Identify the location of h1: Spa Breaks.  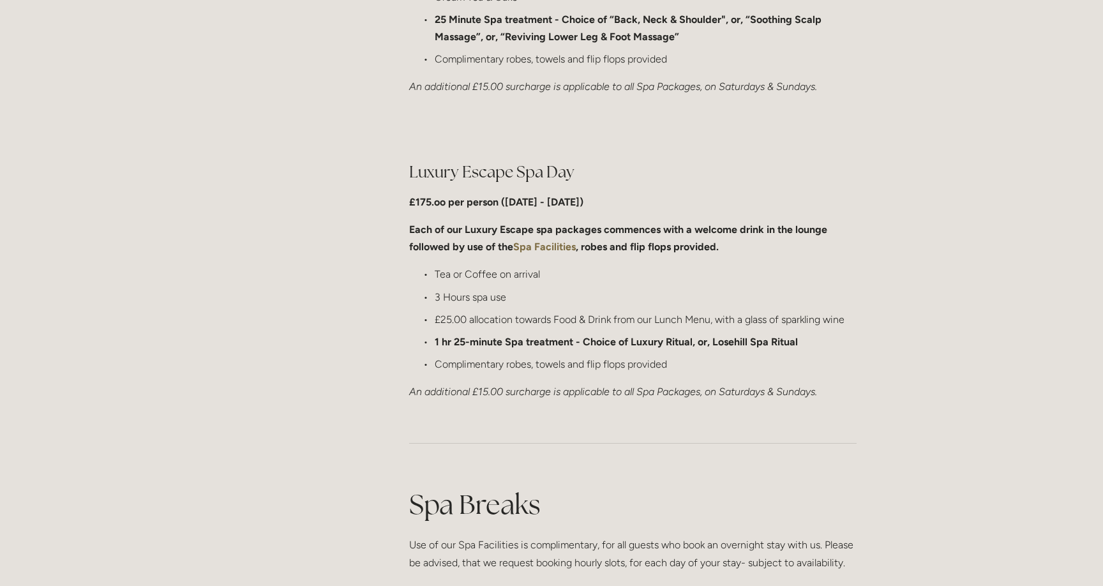
(633, 504).